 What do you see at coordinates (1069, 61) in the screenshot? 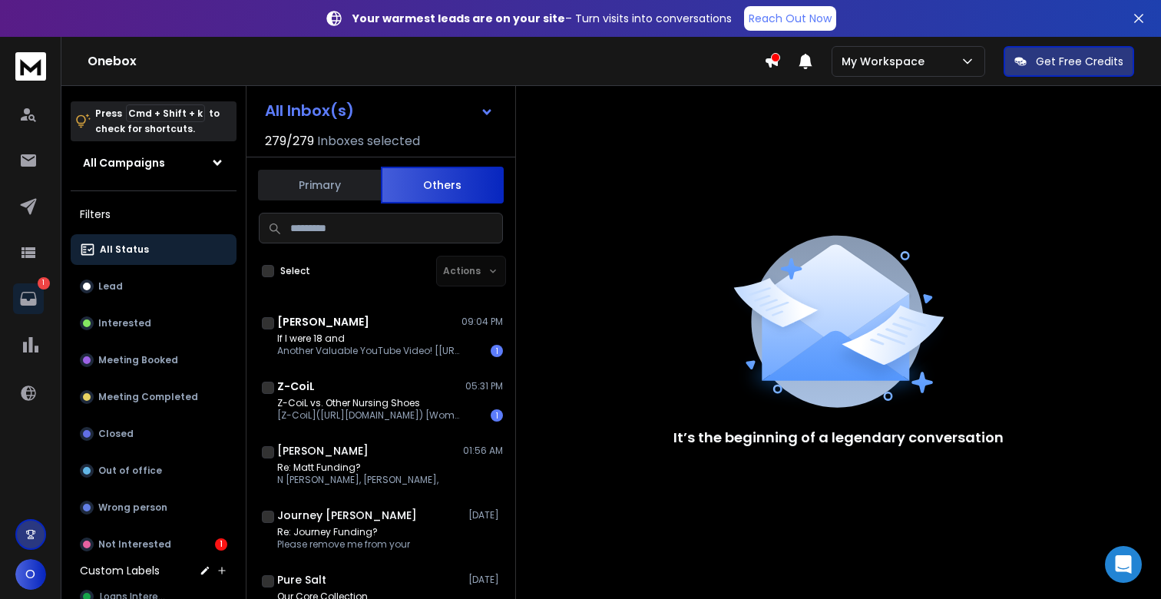
I see `button: Get Free Credits` at bounding box center [1069, 61].